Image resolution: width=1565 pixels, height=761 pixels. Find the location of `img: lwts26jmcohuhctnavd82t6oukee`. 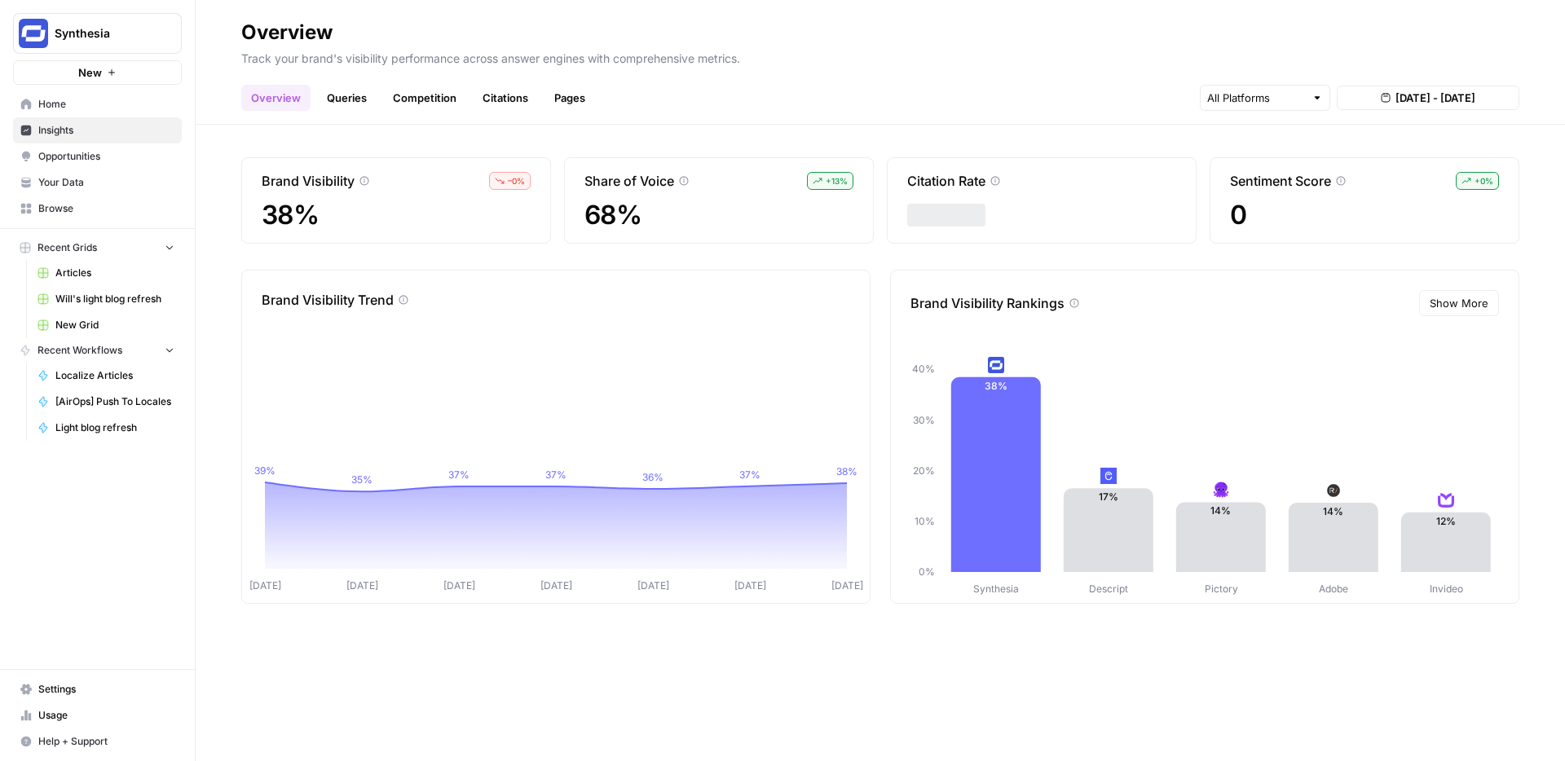

img: lwts26jmcohuhctnavd82t6oukee is located at coordinates (1334, 491).